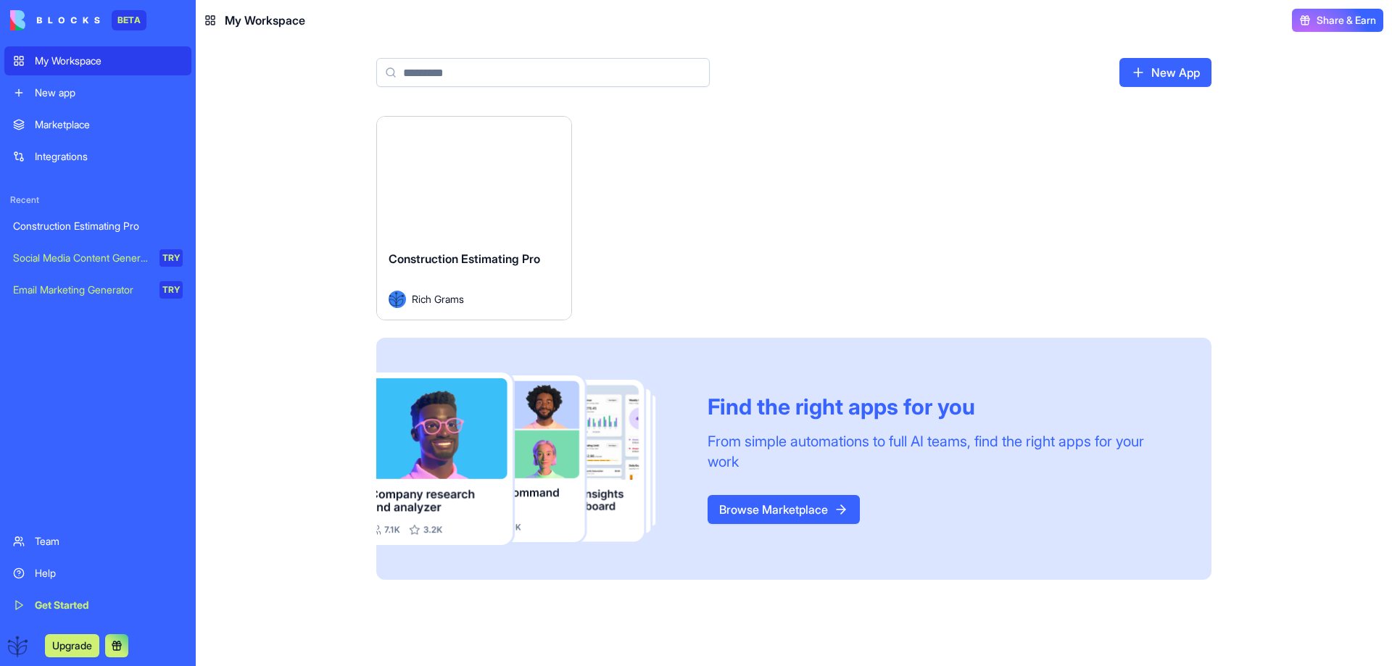 Image resolution: width=1392 pixels, height=666 pixels. Describe the element at coordinates (942, 452) in the screenshot. I see `div: From simple automations to full AI teams, find the right apps for your work` at that location.